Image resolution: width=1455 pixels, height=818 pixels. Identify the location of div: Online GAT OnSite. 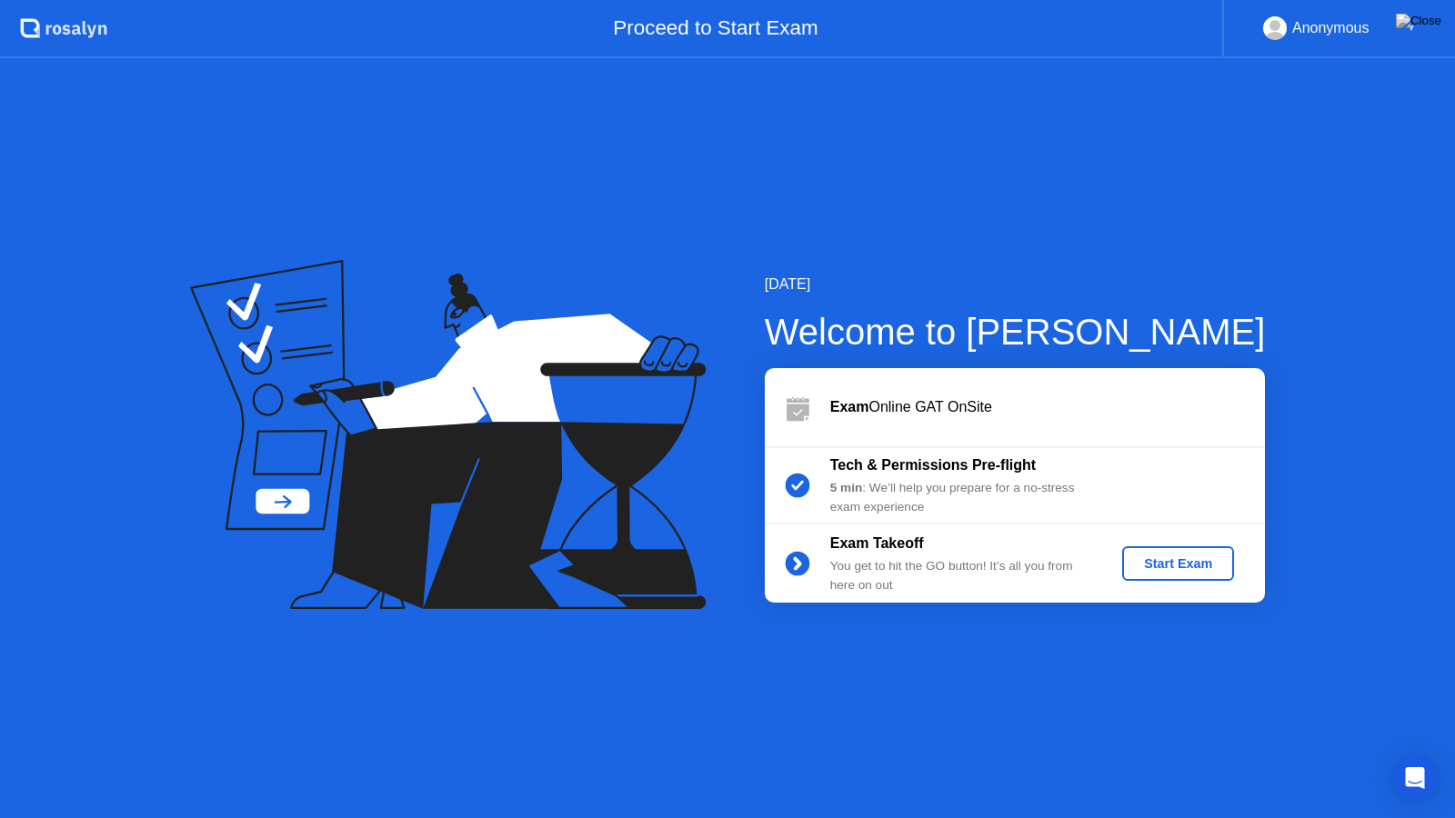
(1048, 407).